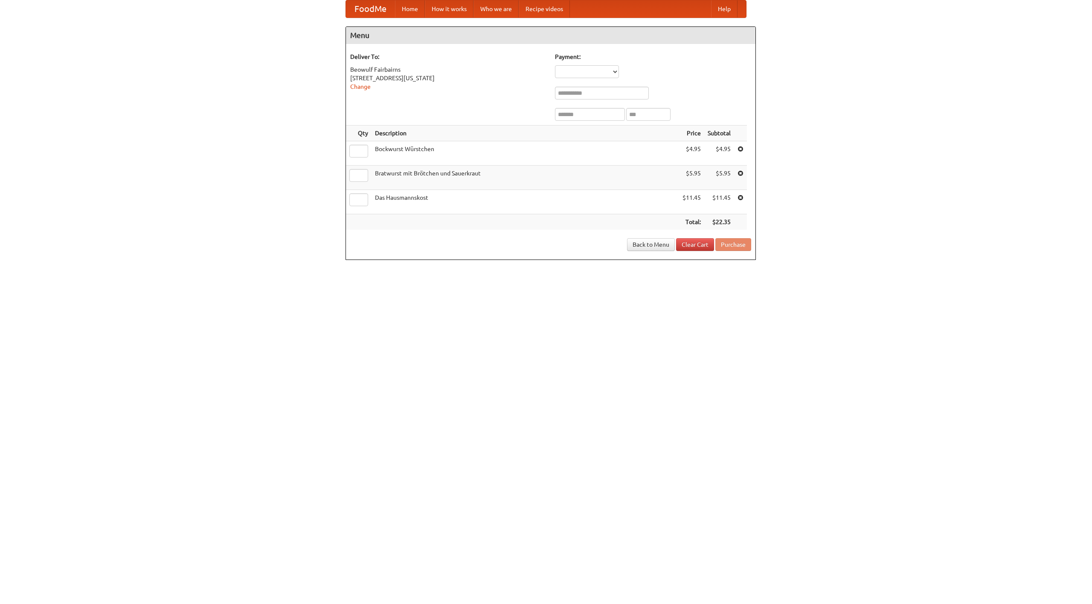  I want to click on a: Help, so click(725, 9).